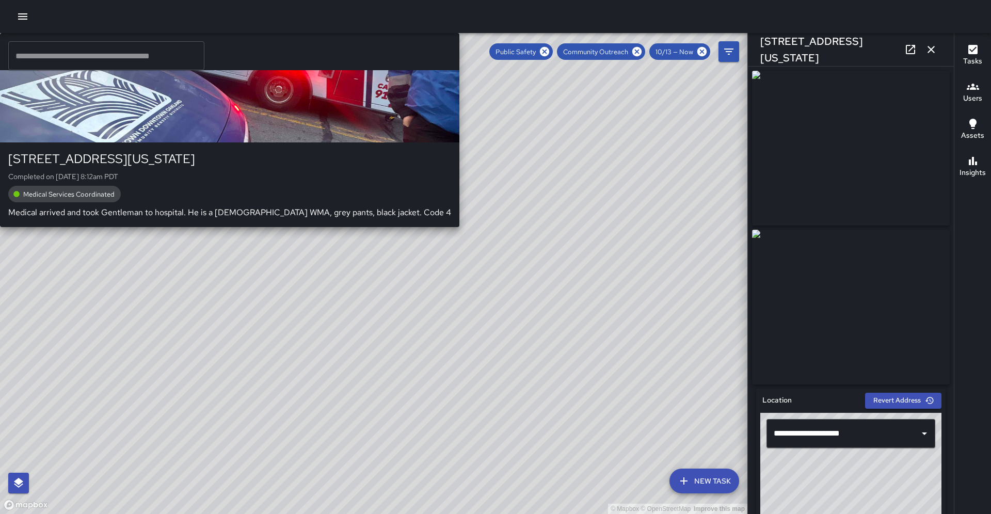 Image resolution: width=991 pixels, height=514 pixels. I want to click on h6: Insights, so click(972, 173).